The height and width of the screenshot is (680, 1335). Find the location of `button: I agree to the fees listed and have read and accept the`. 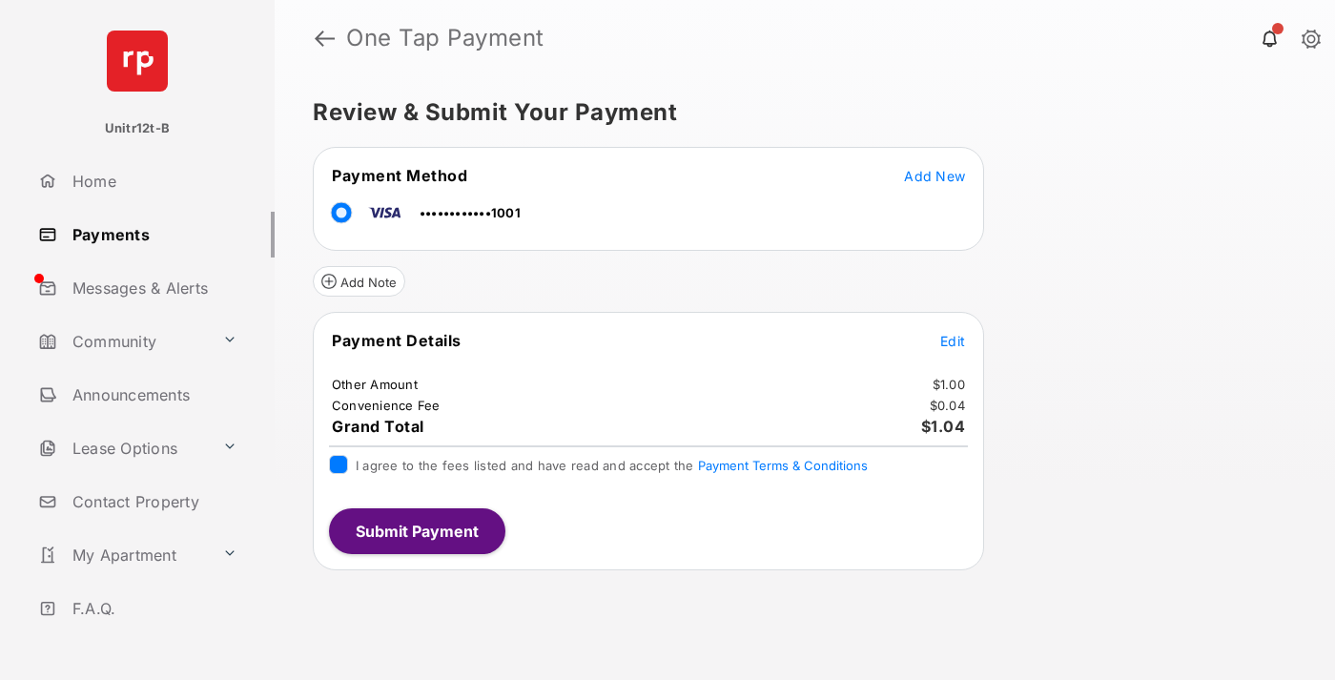

button: I agree to the fees listed and have read and accept the is located at coordinates (783, 465).